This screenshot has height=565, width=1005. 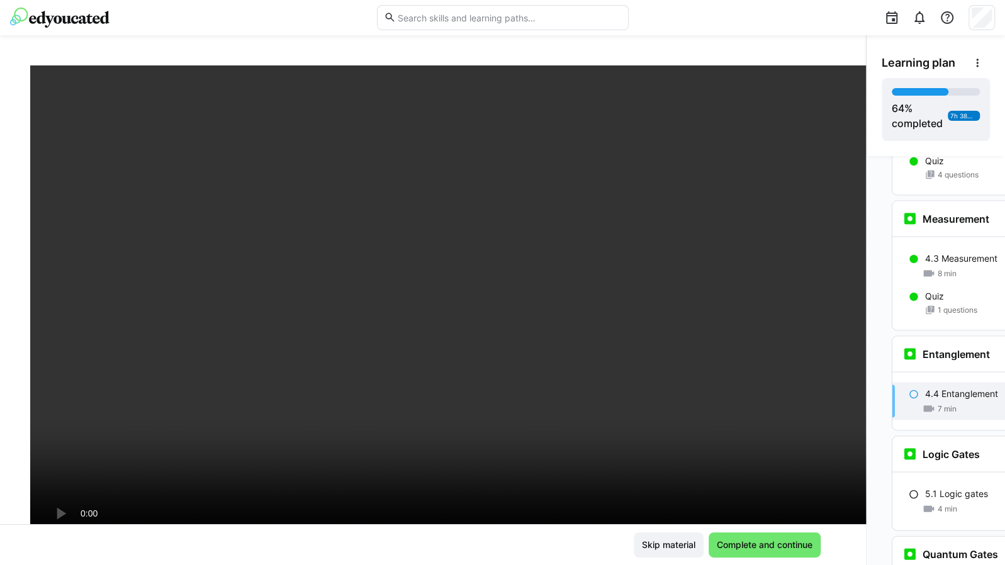 What do you see at coordinates (960, 554) in the screenshot?
I see `h3: Quantum Gates` at bounding box center [960, 554].